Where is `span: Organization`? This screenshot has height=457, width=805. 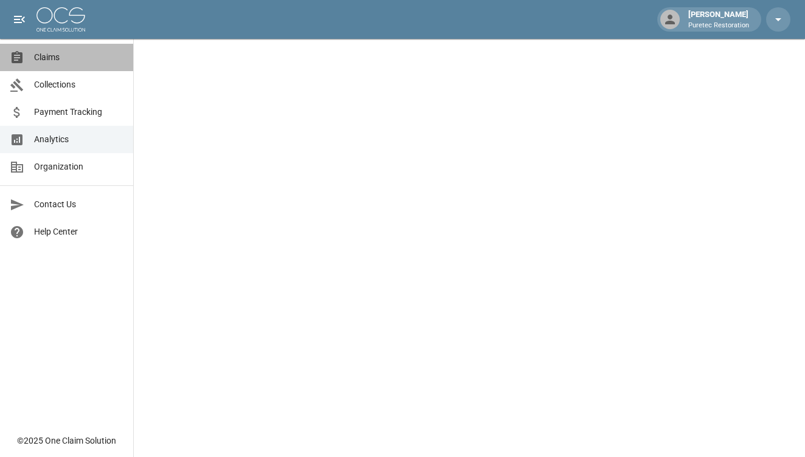
span: Organization is located at coordinates (78, 167).